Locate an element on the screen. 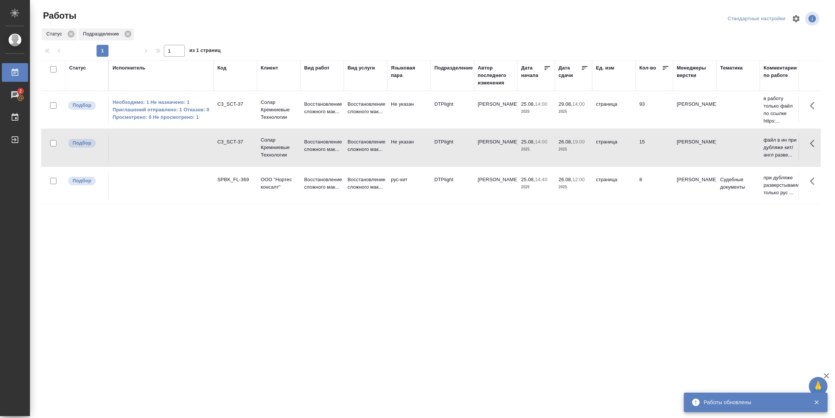 The image size is (835, 418). div: Код is located at coordinates (222, 68).